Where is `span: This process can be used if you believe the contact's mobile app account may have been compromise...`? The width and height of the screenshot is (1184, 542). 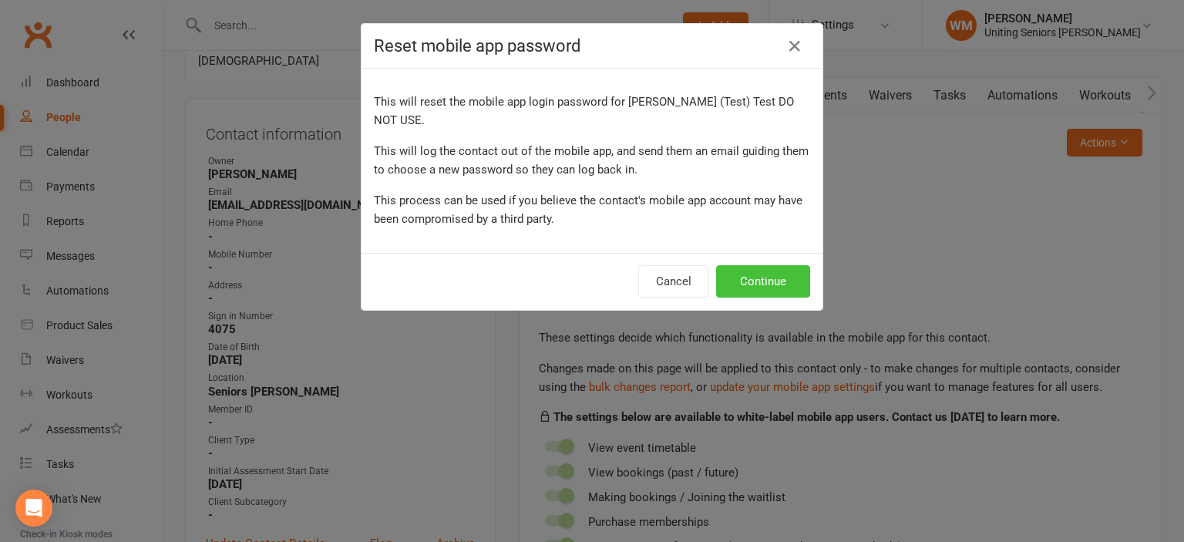 span: This process can be used if you believe the contact's mobile app account may have been compromise... is located at coordinates (588, 210).